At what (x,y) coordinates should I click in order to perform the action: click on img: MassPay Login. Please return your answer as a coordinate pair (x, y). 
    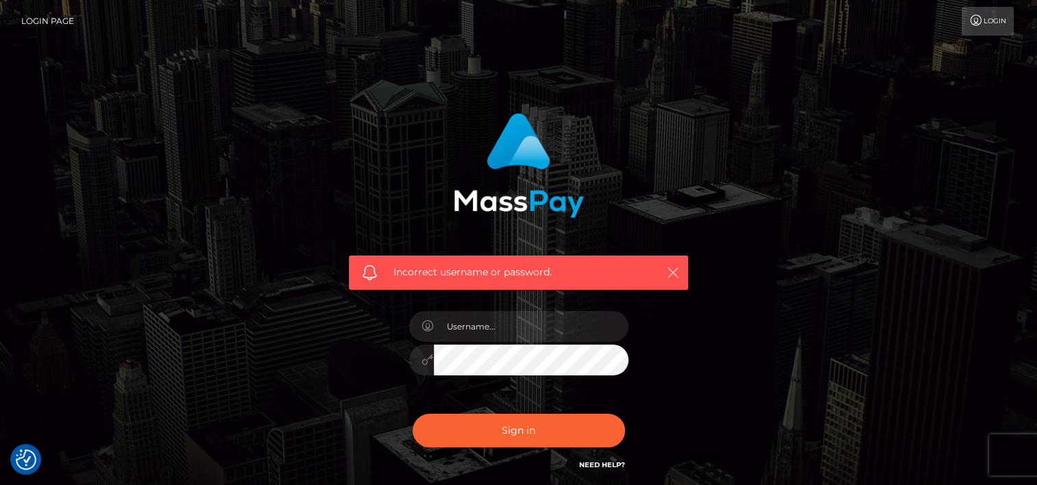
    Looking at the image, I should click on (519, 165).